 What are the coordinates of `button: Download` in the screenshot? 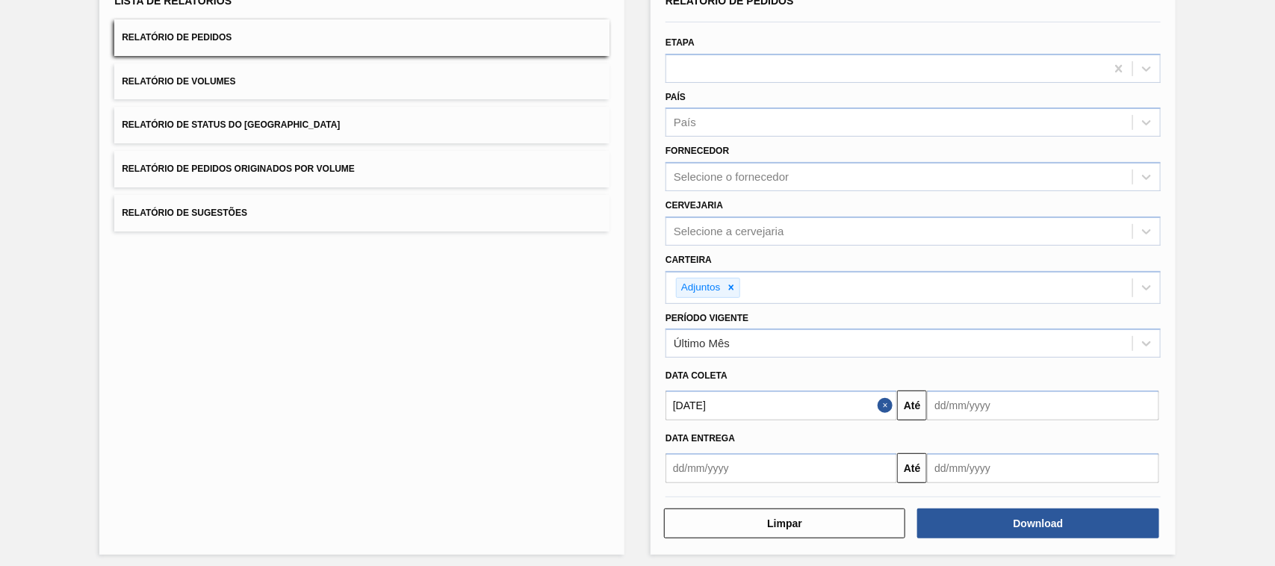 It's located at (1038, 524).